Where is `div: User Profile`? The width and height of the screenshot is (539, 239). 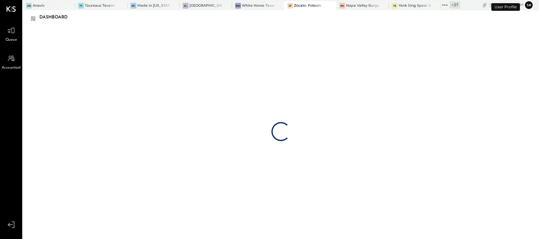
div: User Profile is located at coordinates (506, 7).